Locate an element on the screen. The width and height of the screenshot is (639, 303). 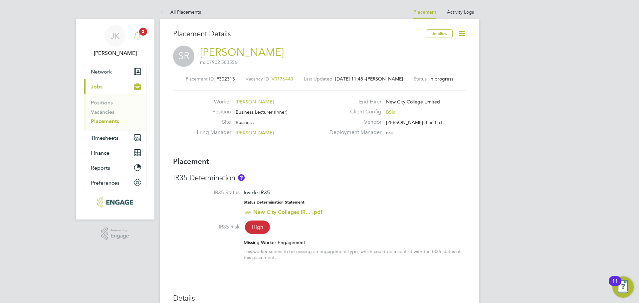
label: Last Updated is located at coordinates (318, 79).